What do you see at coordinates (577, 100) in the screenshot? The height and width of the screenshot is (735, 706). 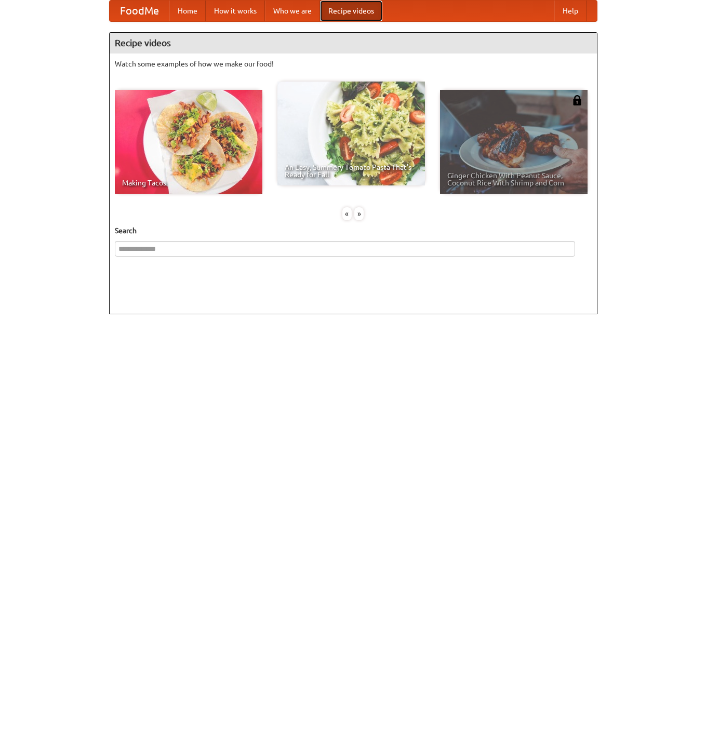 I see `img: 483408.png` at bounding box center [577, 100].